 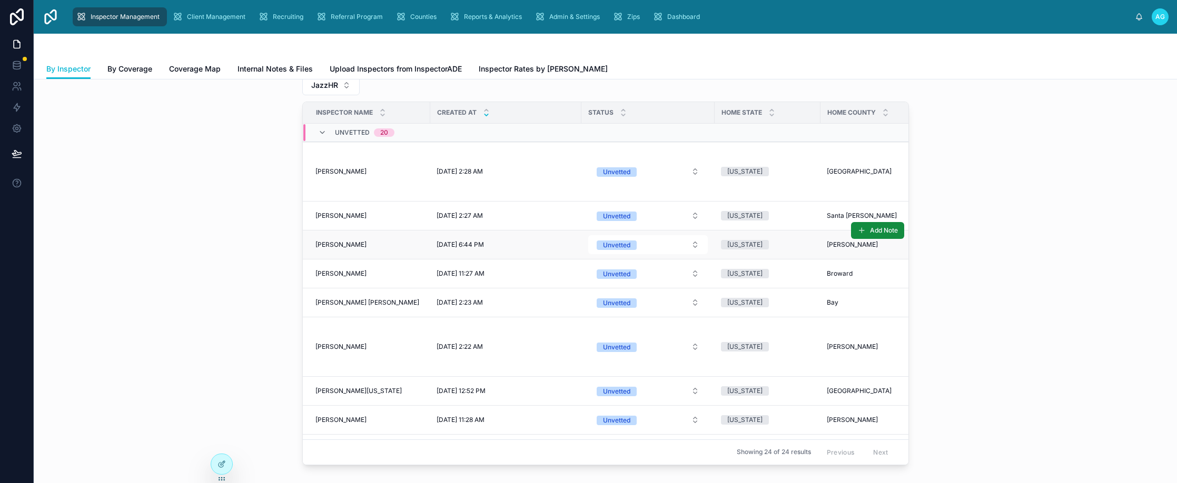 I want to click on span: Referral Program, so click(x=356, y=17).